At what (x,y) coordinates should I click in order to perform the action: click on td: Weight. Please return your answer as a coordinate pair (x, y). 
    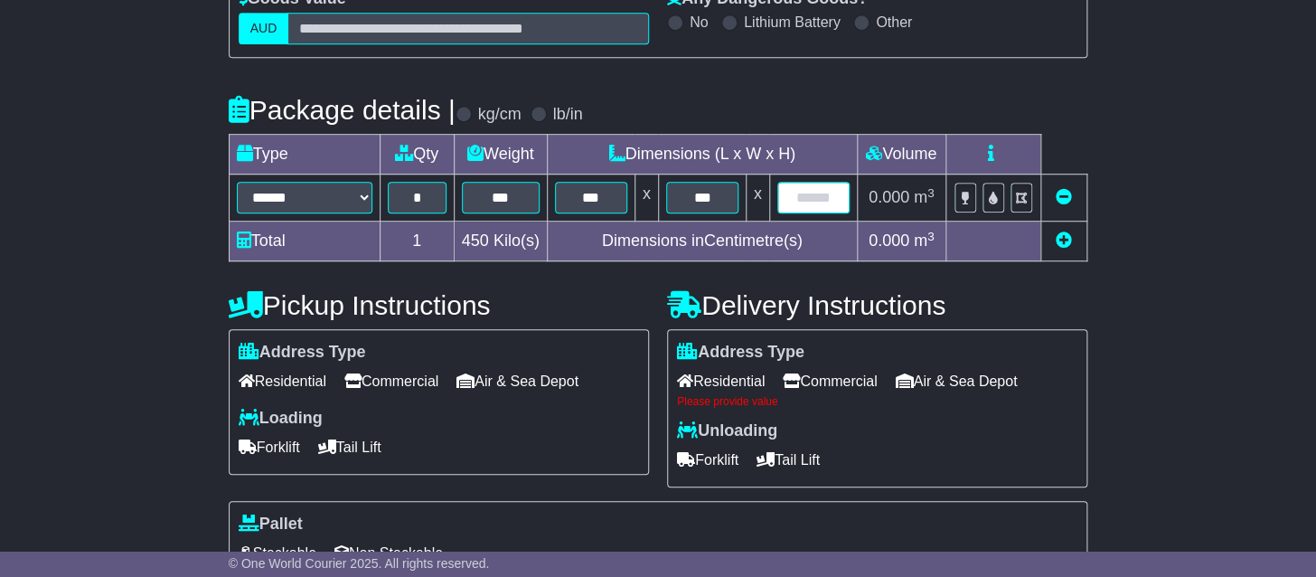
    Looking at the image, I should click on (500, 155).